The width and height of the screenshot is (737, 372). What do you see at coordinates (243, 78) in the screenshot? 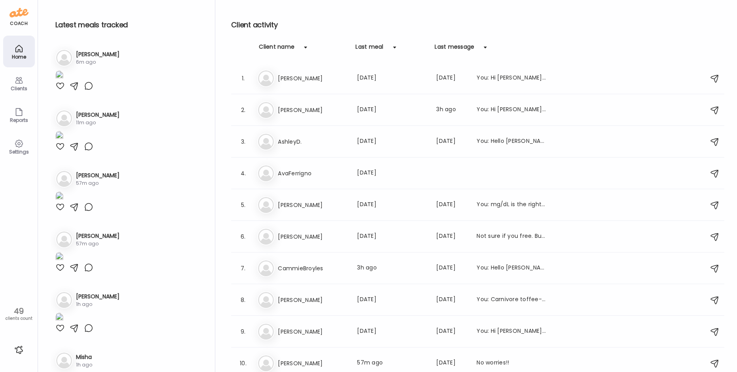
I see `div: 1.` at bounding box center [243, 78].